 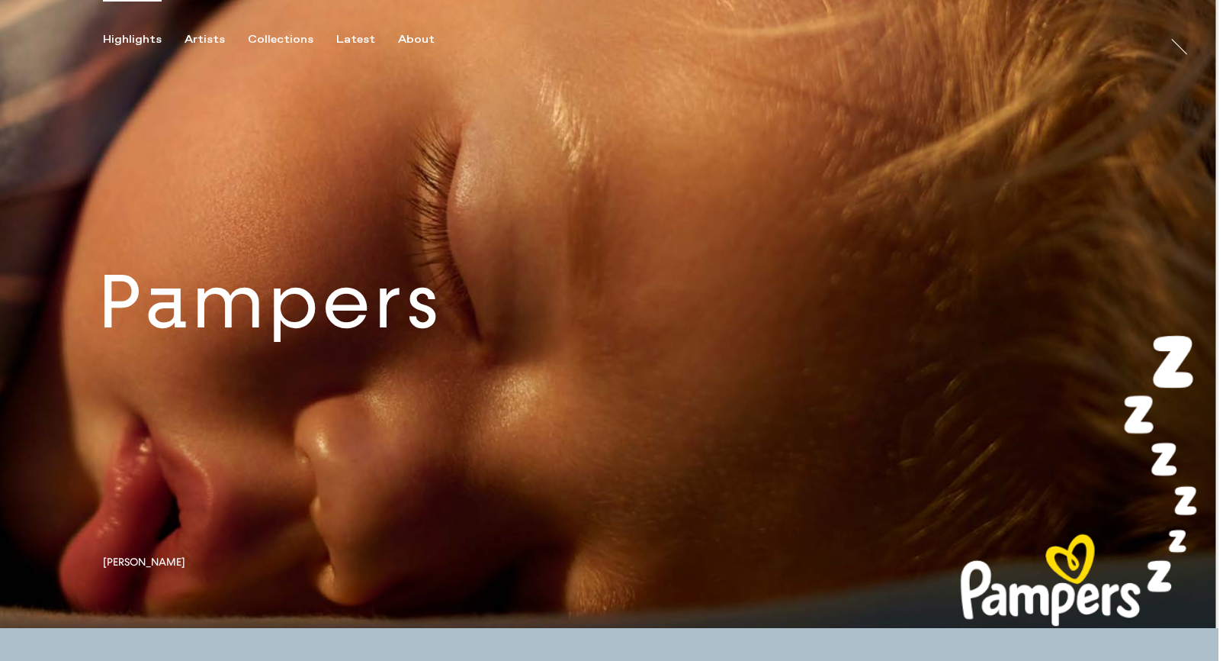 What do you see at coordinates (281, 40) in the screenshot?
I see `div: Collections` at bounding box center [281, 40].